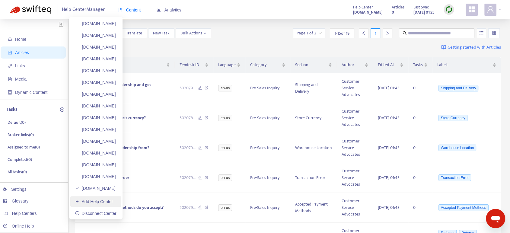 The width and height of the screenshot is (510, 233). What do you see at coordinates (161, 33) in the screenshot?
I see `span: New Task` at bounding box center [161, 33].